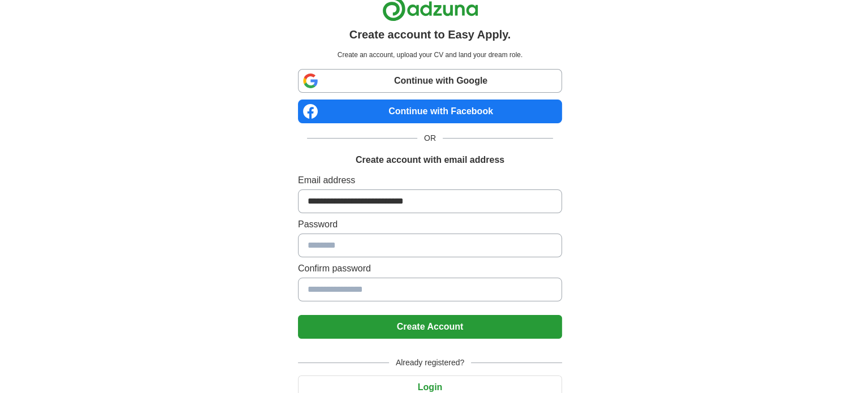  I want to click on label: Email address, so click(430, 180).